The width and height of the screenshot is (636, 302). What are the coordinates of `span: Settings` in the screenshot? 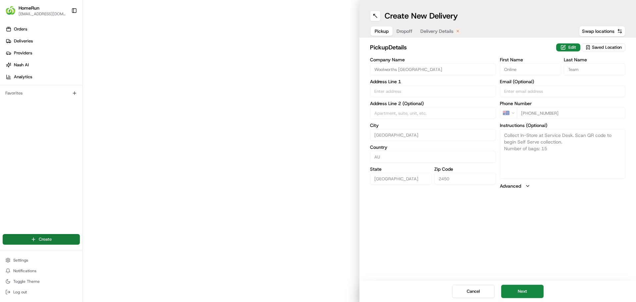 It's located at (21, 260).